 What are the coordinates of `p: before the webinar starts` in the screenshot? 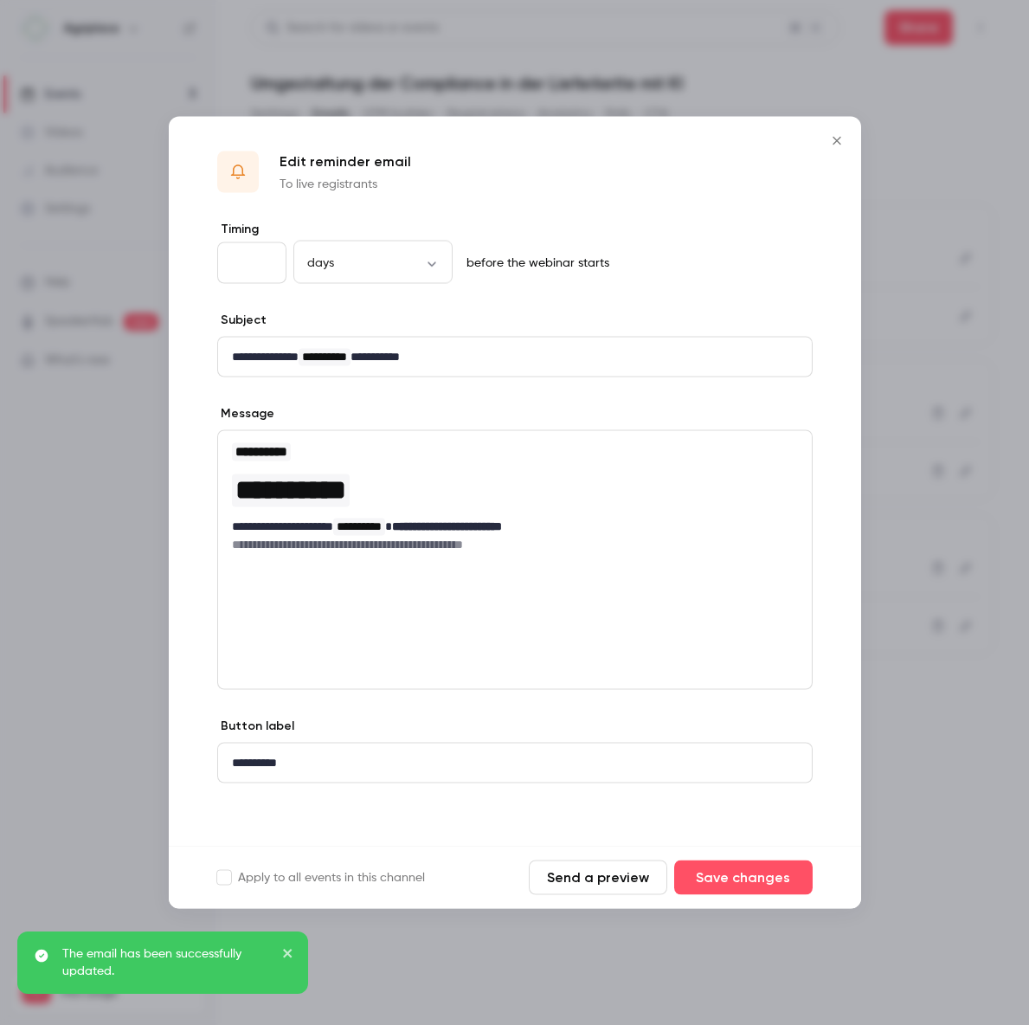 It's located at (534, 263).